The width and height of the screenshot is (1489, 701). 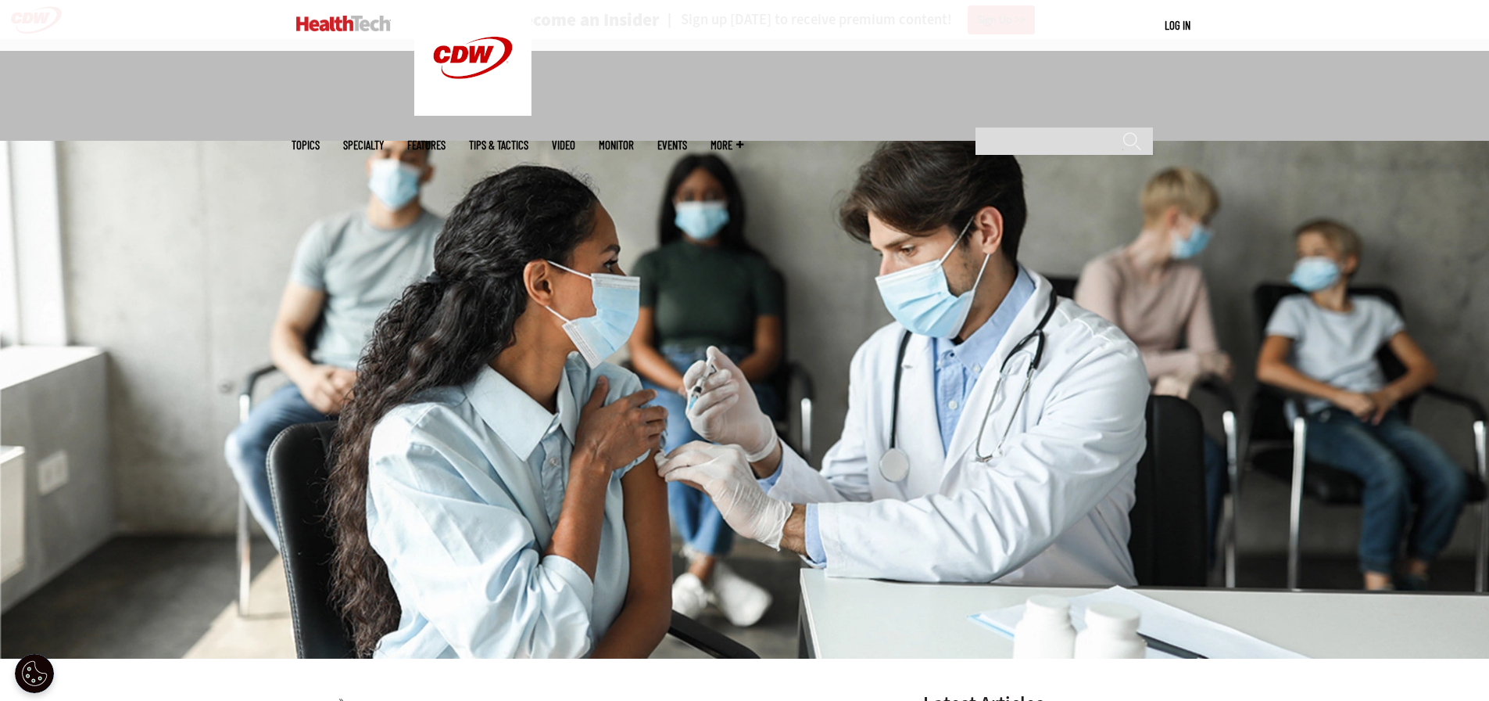 I want to click on span: Topics, so click(x=306, y=145).